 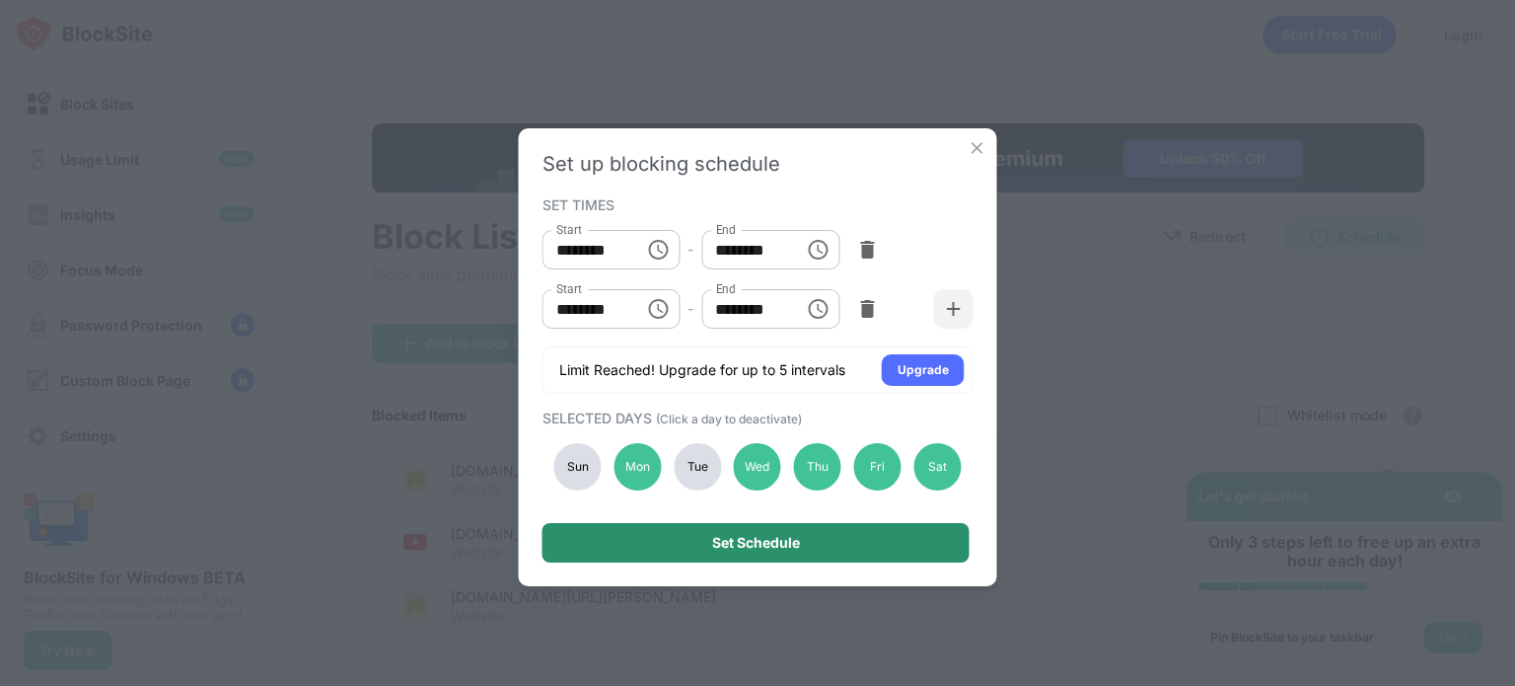 I want to click on button: Choose time, selected time is 8:00 AM, so click(x=658, y=250).